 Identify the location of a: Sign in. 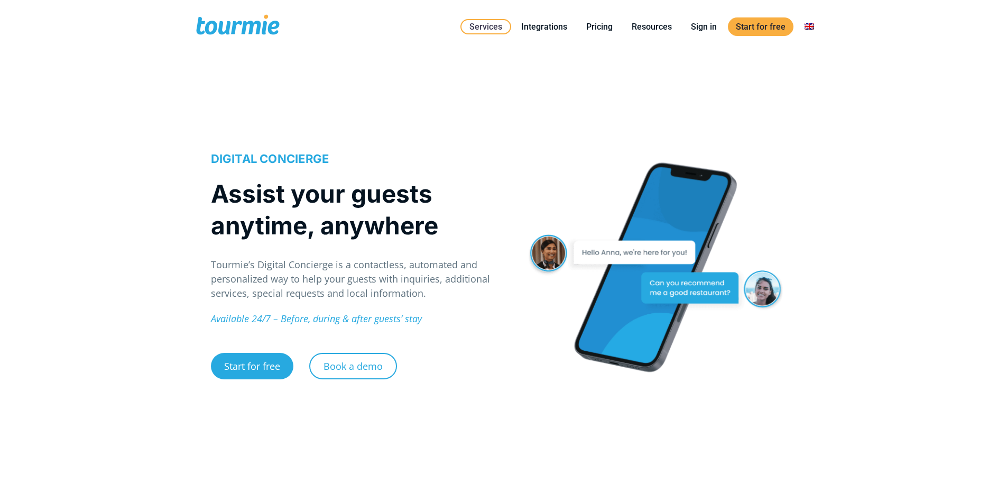
(704, 26).